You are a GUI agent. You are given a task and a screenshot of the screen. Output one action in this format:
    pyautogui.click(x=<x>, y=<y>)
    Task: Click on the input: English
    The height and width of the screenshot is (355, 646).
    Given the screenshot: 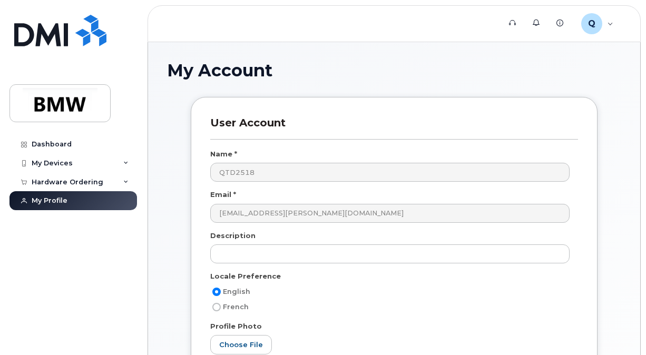 What is the action you would take?
    pyautogui.click(x=217, y=292)
    